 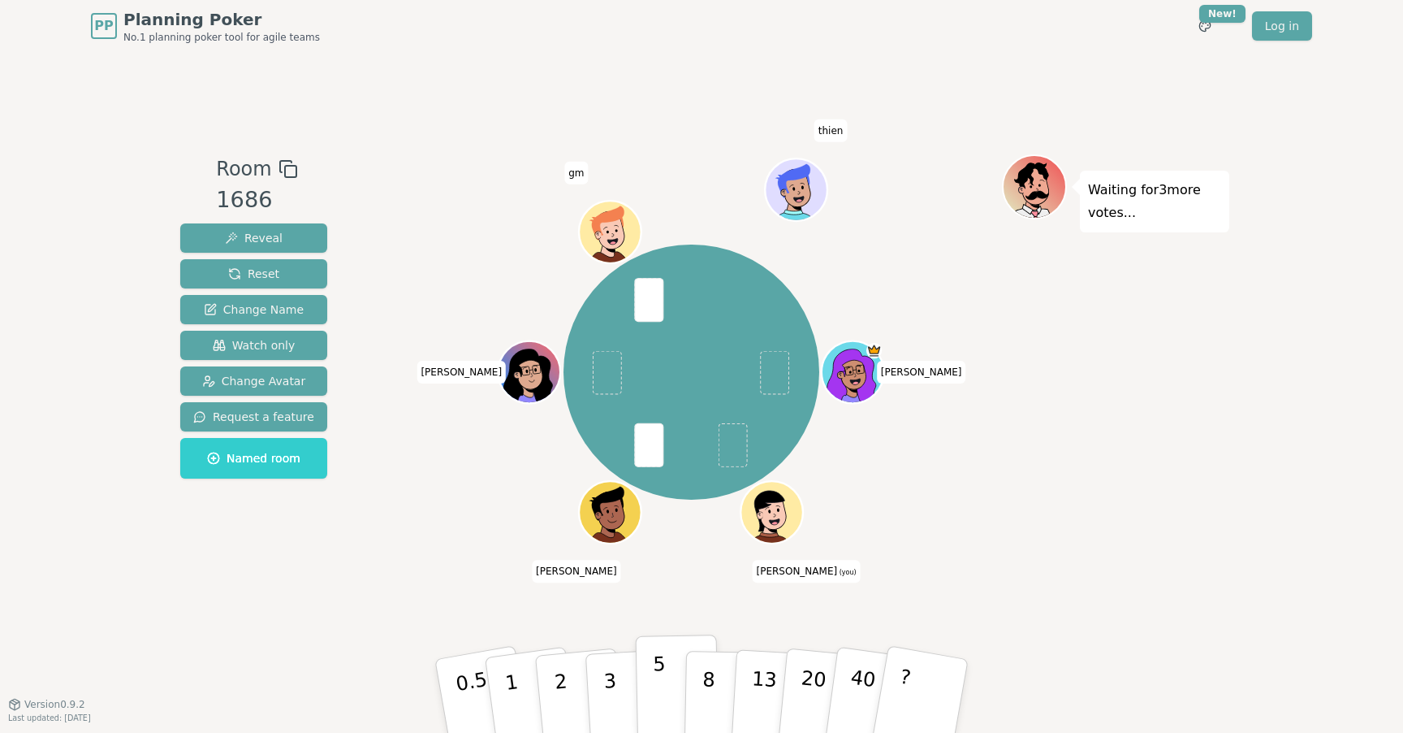 What do you see at coordinates (847, 572) in the screenshot?
I see `span: (you)` at bounding box center [847, 572].